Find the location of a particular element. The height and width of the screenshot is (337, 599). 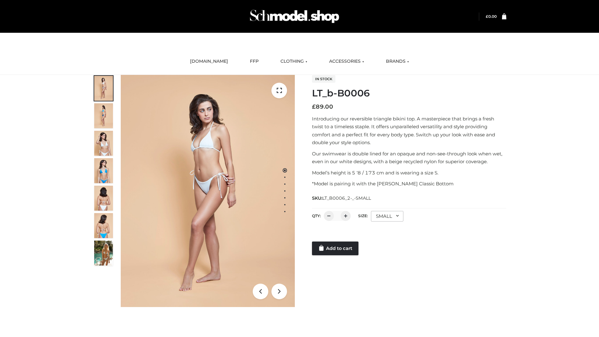

img: ArielClassicBikiniTop_CloudNine_AzureSky_OW114ECO_7-scaled.jpg is located at coordinates (104, 198).